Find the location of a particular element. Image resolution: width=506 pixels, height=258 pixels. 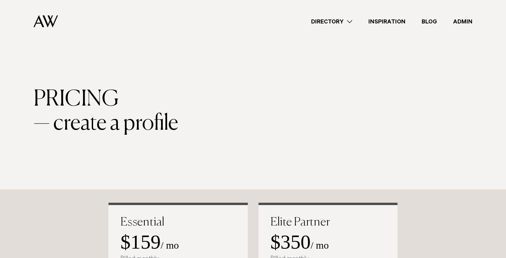

img: Auckland Weddings Logo is located at coordinates (46, 21).